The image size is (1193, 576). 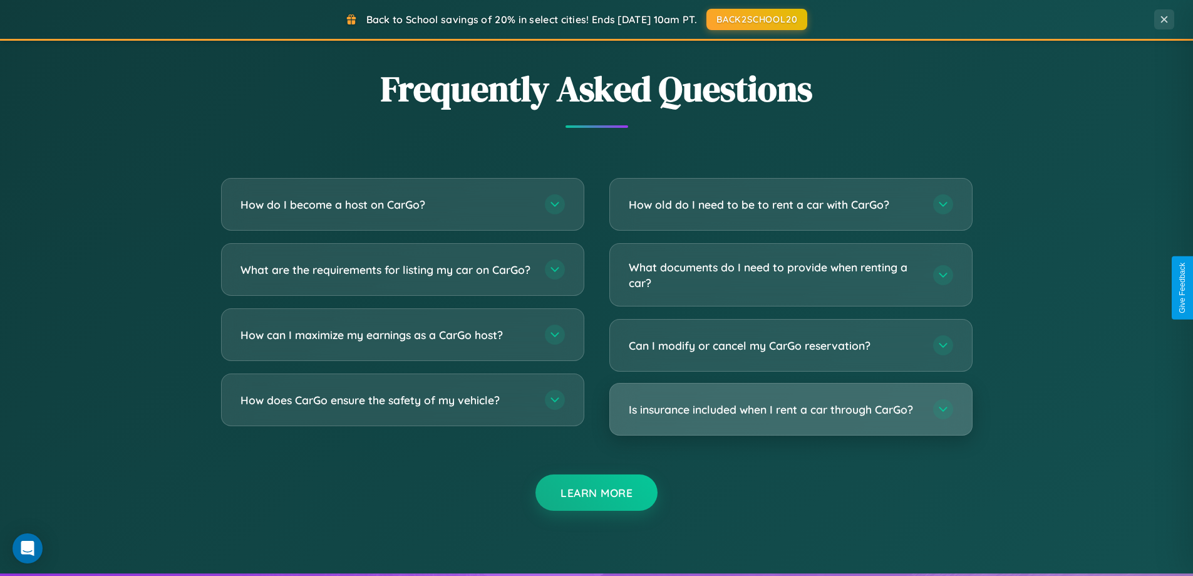 What do you see at coordinates (596, 492) in the screenshot?
I see `button: Learn More` at bounding box center [596, 492].